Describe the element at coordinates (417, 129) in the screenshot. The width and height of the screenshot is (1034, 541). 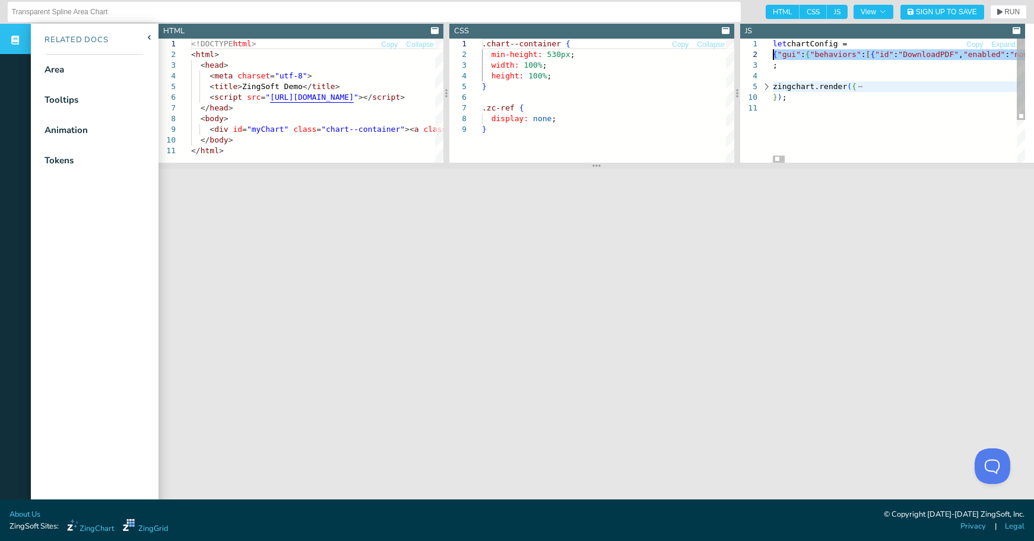
I see `span: a` at that location.